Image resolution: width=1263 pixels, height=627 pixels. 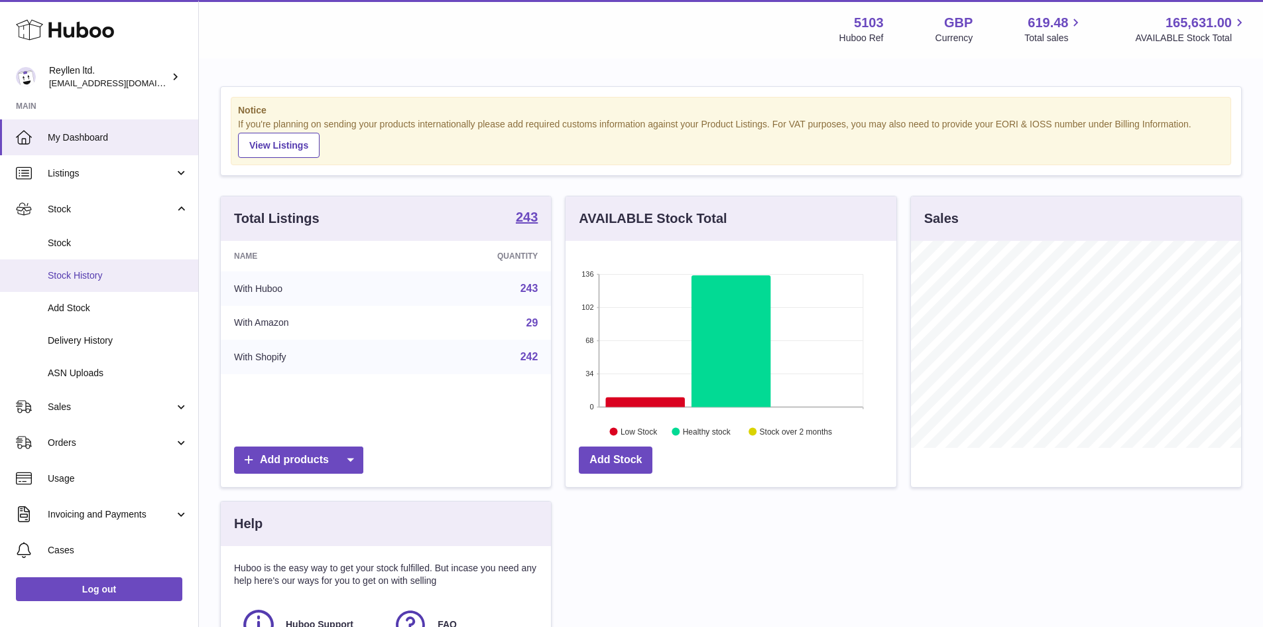 I want to click on text: Low Stock, so click(x=639, y=431).